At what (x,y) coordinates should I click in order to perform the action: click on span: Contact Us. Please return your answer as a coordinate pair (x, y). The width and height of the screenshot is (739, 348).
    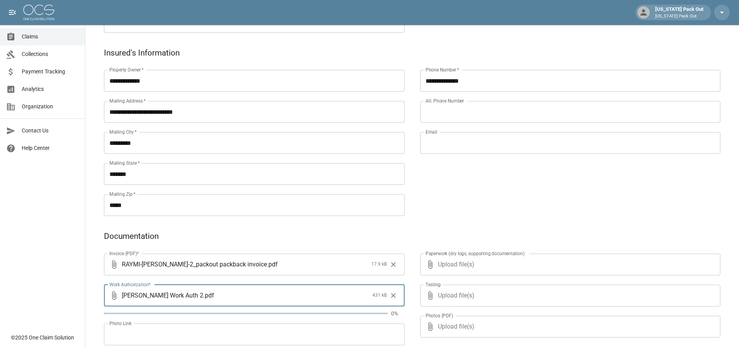
    Looking at the image, I should click on (50, 130).